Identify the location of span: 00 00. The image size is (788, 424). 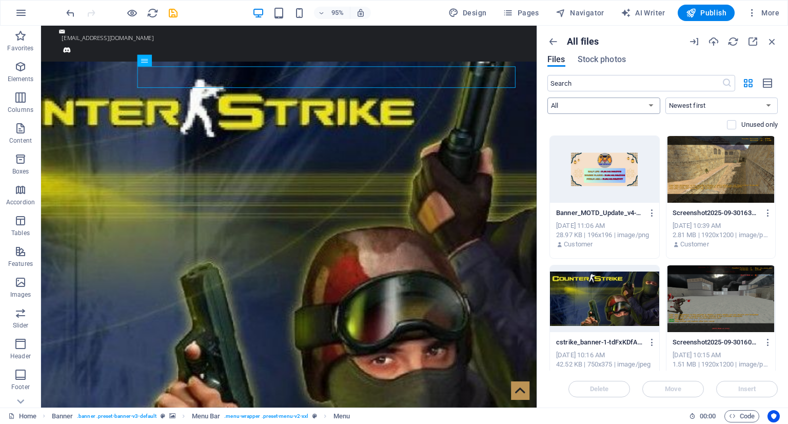
(707, 416).